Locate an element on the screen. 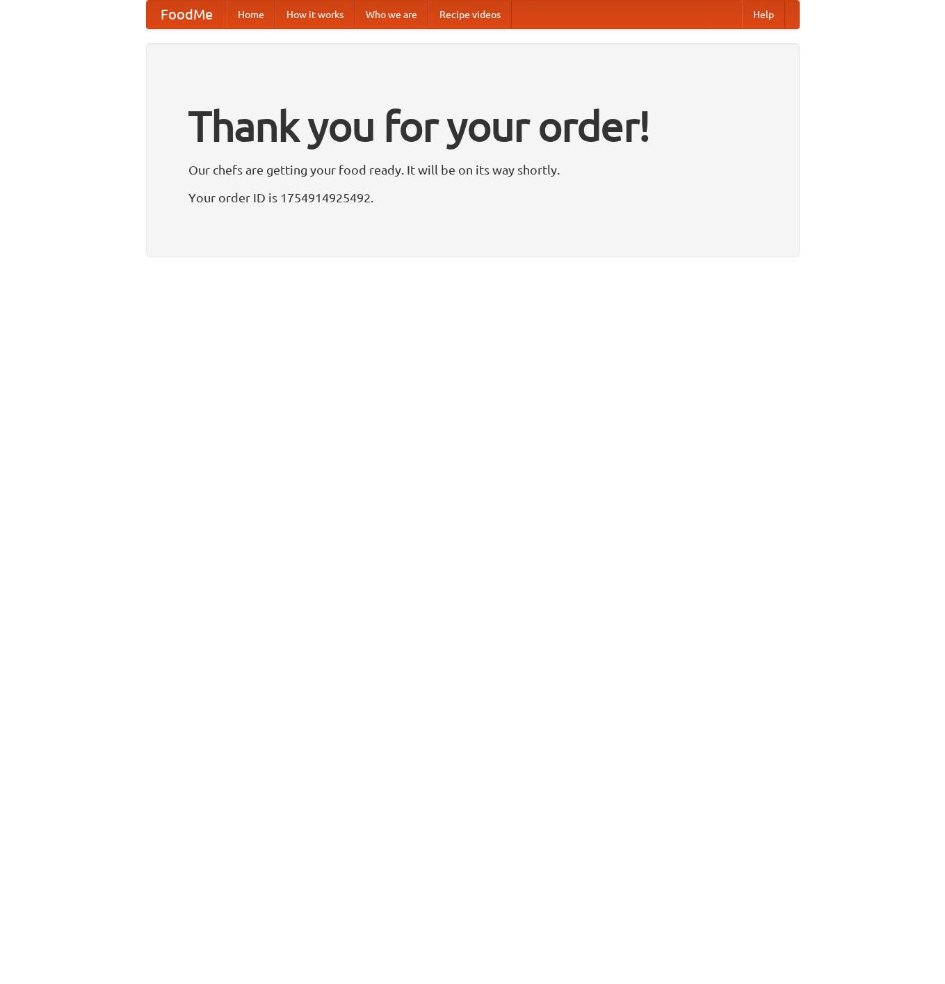  a: Home is located at coordinates (251, 15).